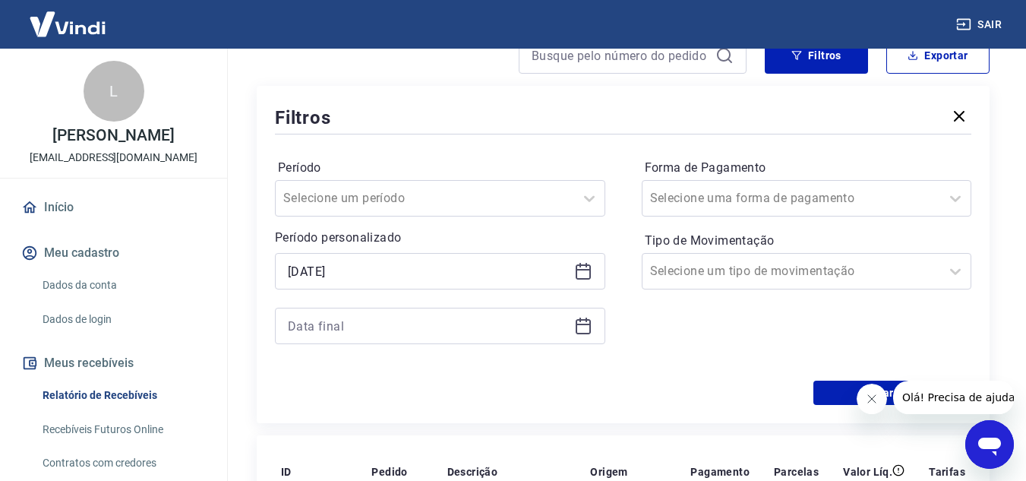  What do you see at coordinates (980, 24) in the screenshot?
I see `button: Sair` at bounding box center [980, 24].